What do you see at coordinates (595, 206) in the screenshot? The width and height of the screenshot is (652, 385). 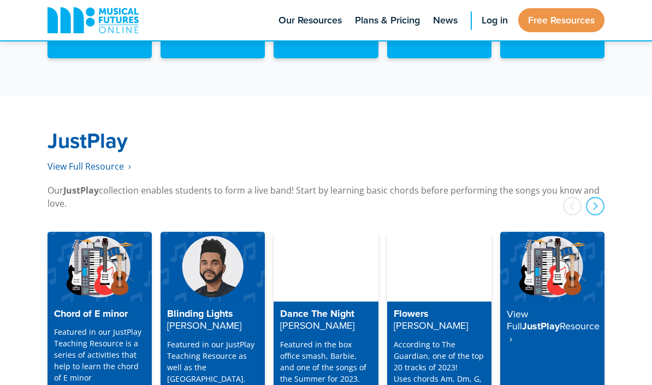 I see `div: next` at bounding box center [595, 206].